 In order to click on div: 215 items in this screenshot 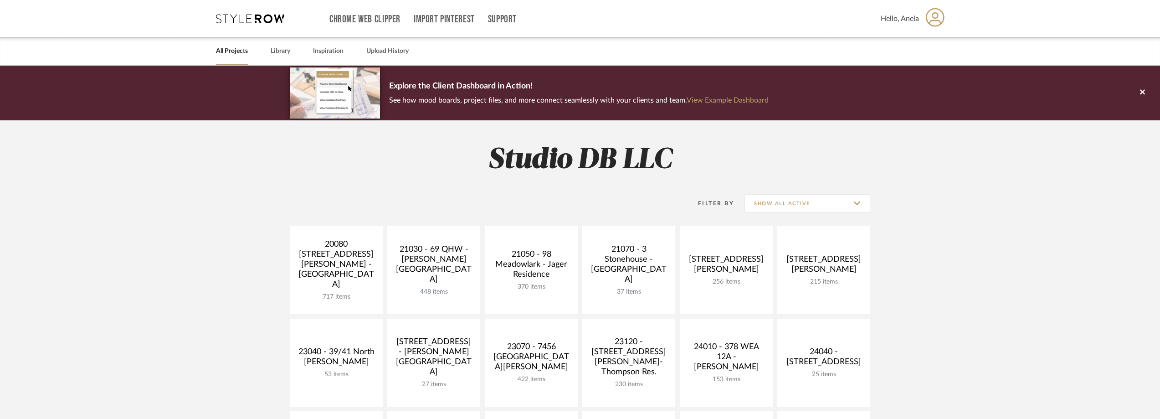, I will do `click(824, 282)`.